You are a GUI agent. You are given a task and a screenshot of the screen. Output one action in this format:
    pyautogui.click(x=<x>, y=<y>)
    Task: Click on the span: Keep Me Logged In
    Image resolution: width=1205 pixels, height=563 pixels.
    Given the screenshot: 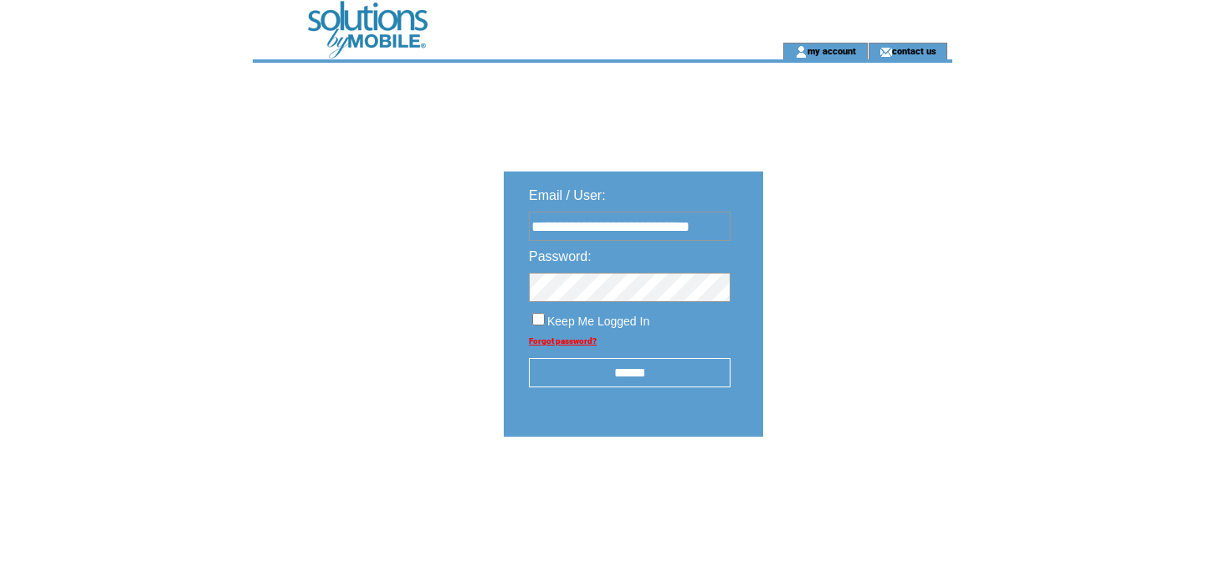 What is the action you would take?
    pyautogui.click(x=599, y=321)
    